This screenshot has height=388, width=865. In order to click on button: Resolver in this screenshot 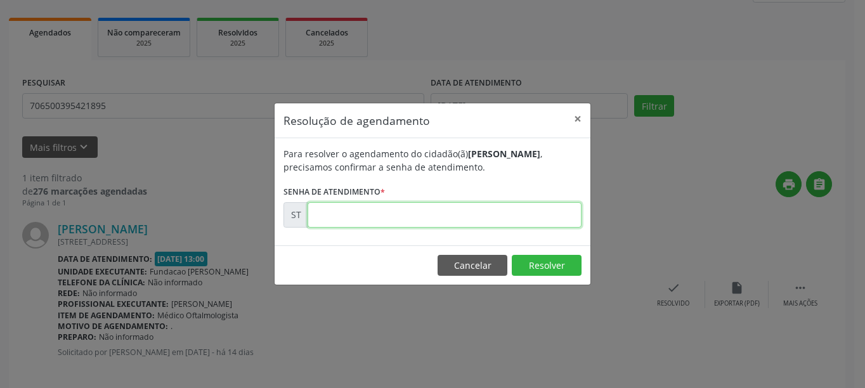, I will do `click(547, 266)`.